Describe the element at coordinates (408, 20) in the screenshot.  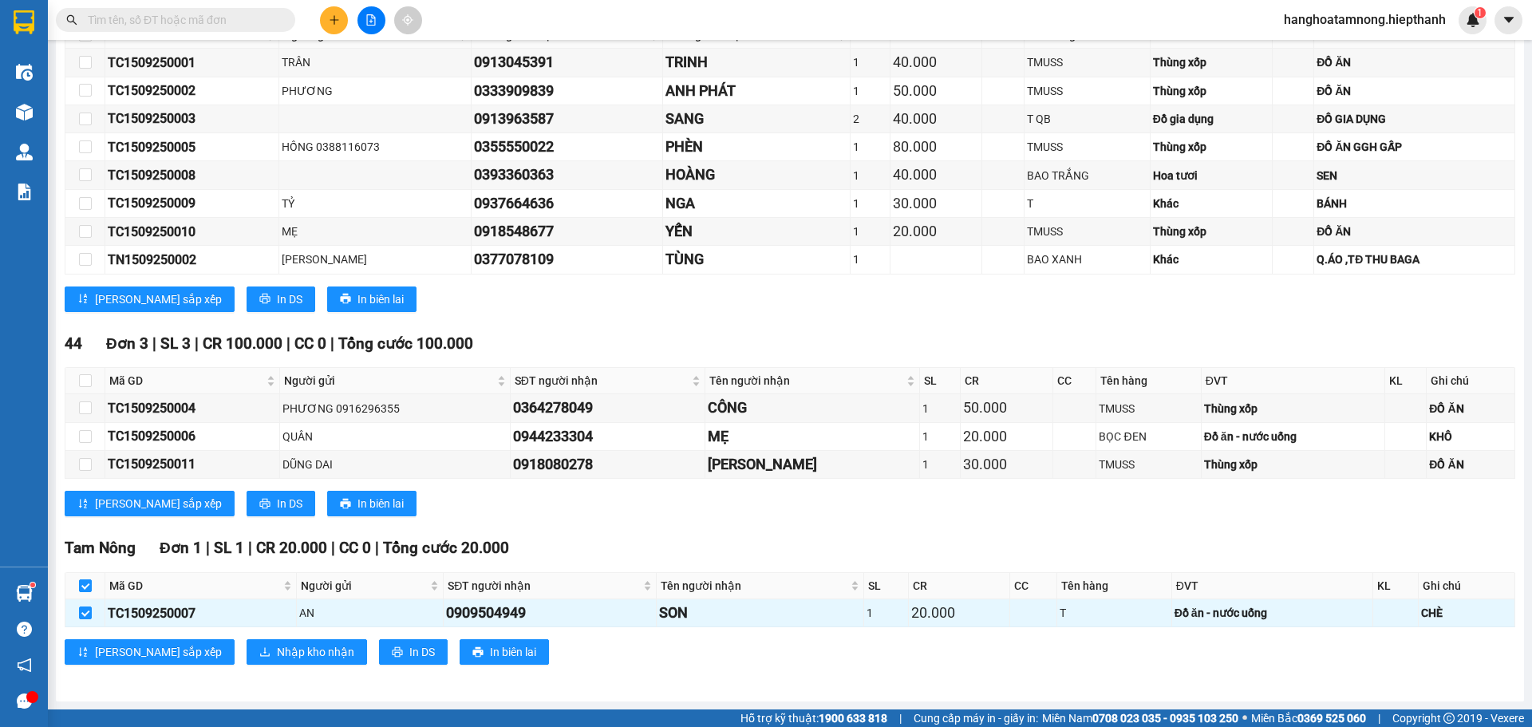
I see `button: aim` at that location.